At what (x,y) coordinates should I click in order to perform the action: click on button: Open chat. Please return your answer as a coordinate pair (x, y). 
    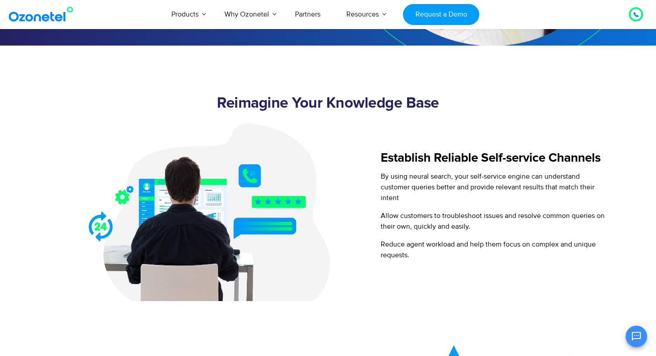
    Looking at the image, I should click on (637, 336).